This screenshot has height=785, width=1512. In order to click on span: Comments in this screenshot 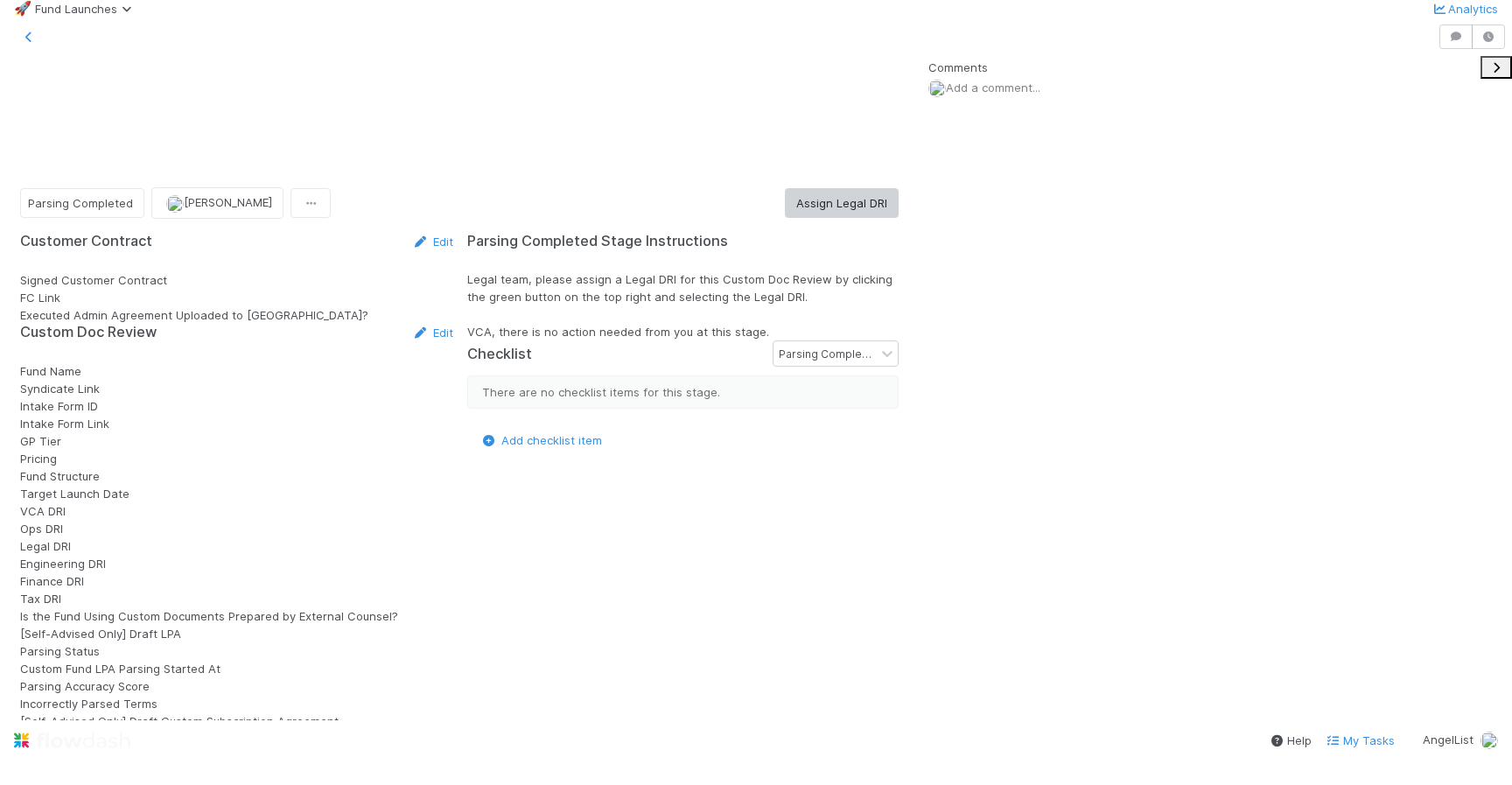, I will do `click(958, 67)`.